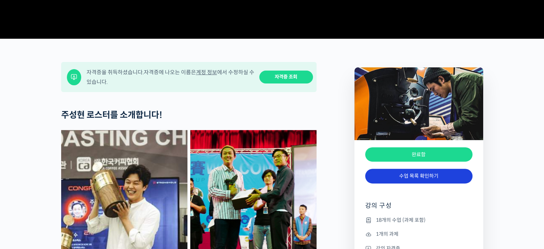  I want to click on div: 완료함, so click(419, 154).